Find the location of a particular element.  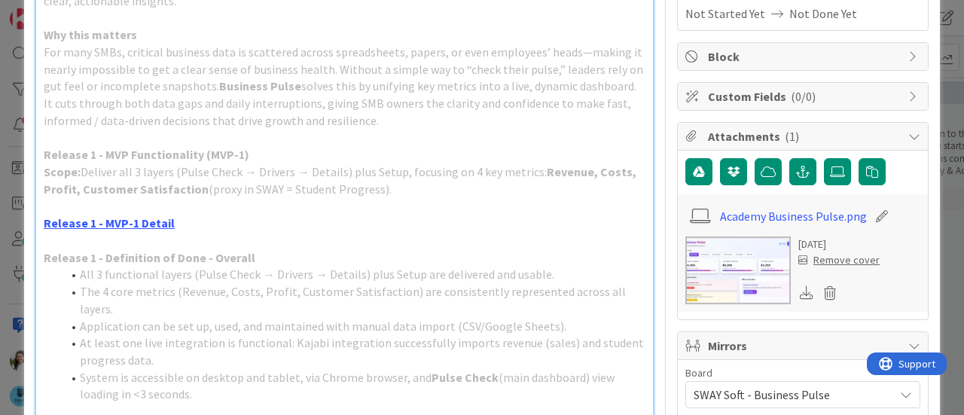

span: ( 1 ) is located at coordinates (791, 136).